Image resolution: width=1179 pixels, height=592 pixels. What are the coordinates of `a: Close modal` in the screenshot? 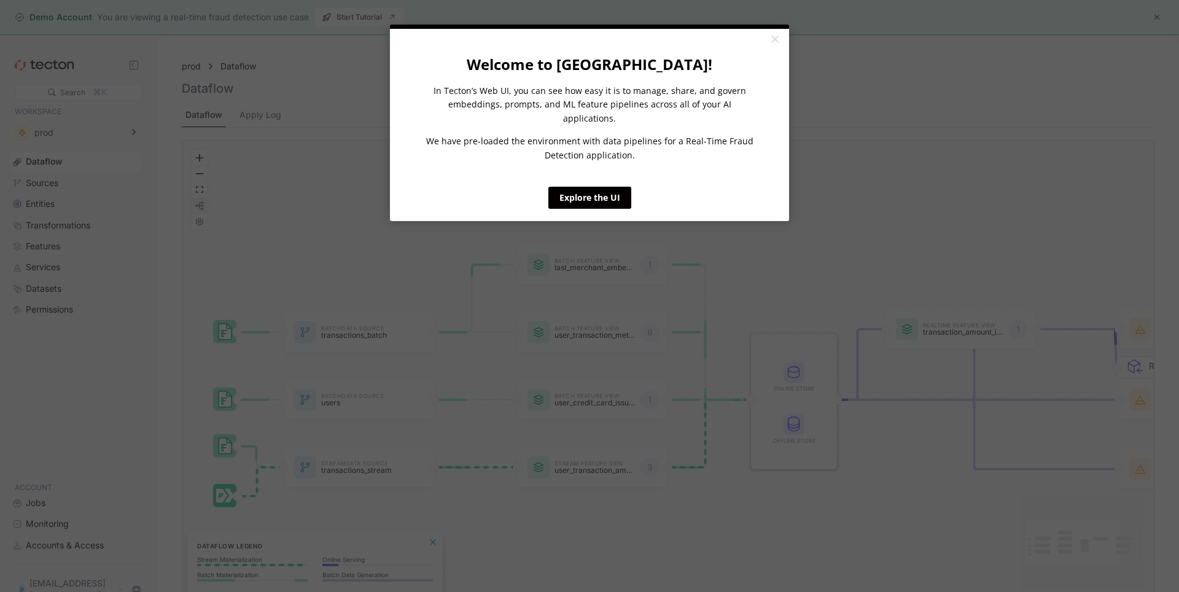 It's located at (774, 40).